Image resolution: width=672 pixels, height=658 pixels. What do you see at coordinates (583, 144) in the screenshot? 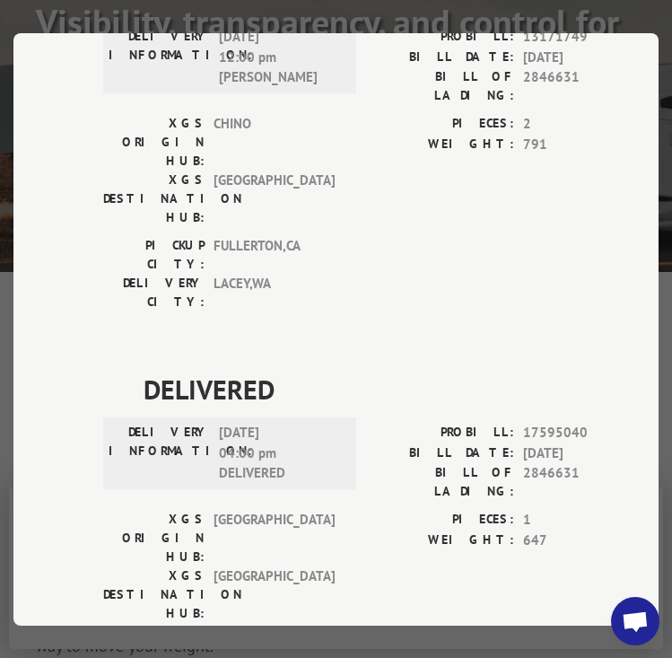
I see `span: 791` at bounding box center [583, 144].